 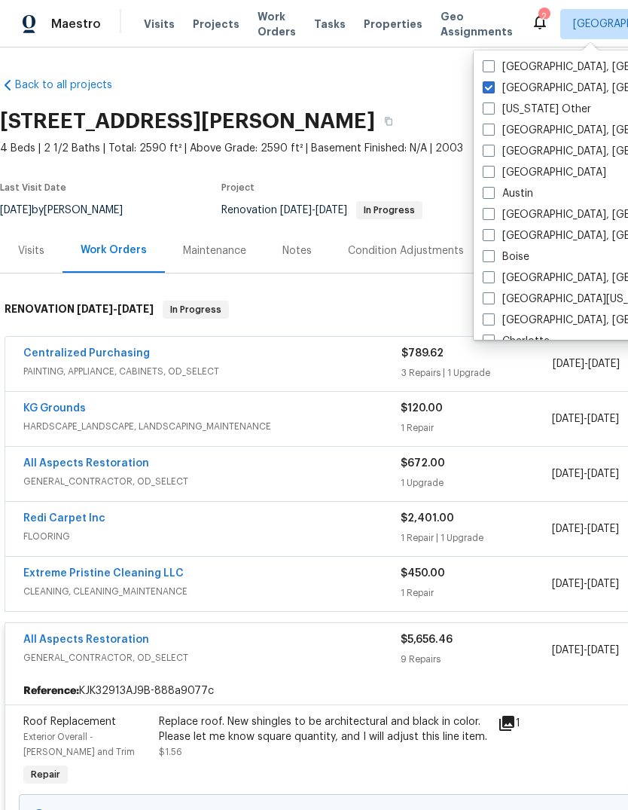 I want to click on span: $5,656.46, so click(x=426, y=640).